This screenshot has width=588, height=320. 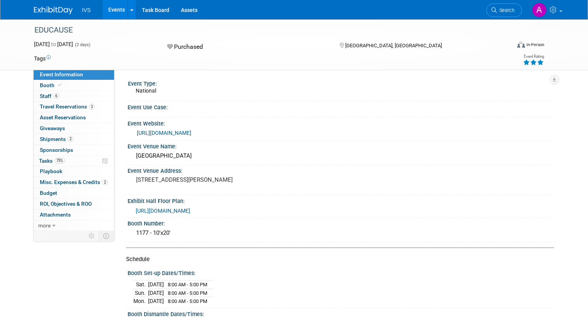 What do you see at coordinates (337, 259) in the screenshot?
I see `div: Schedule` at bounding box center [337, 259].